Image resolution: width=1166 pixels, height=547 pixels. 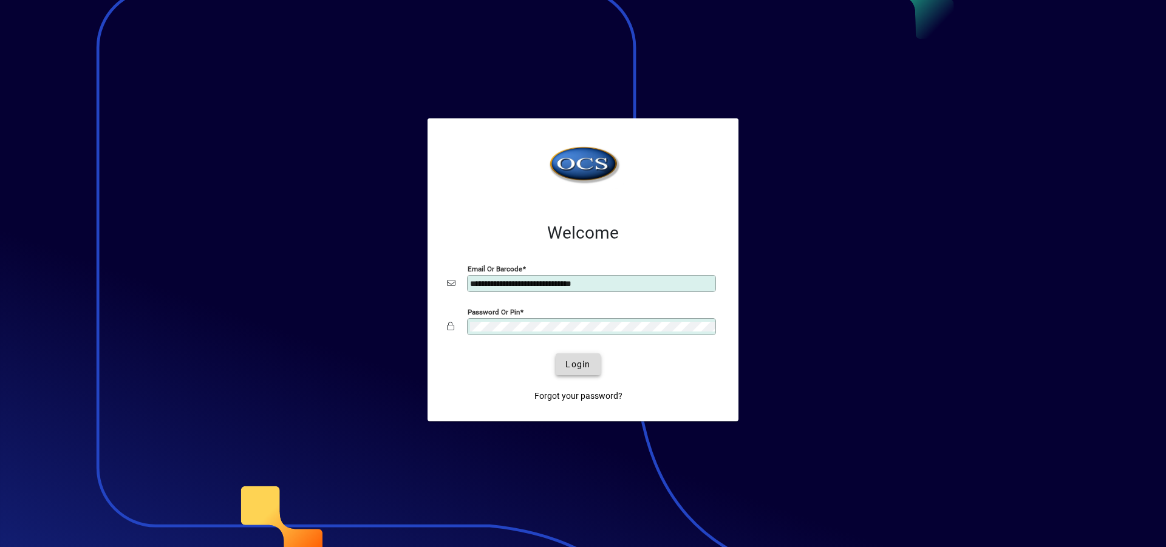 What do you see at coordinates (577, 364) in the screenshot?
I see `span: Login` at bounding box center [577, 364].